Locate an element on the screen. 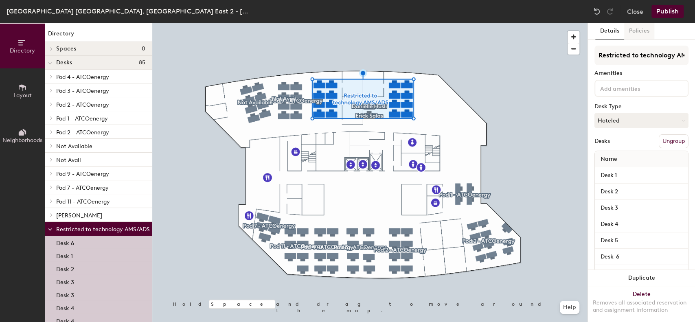 Image resolution: width=695 pixels, height=322 pixels. button: Hoteled is located at coordinates (641, 120).